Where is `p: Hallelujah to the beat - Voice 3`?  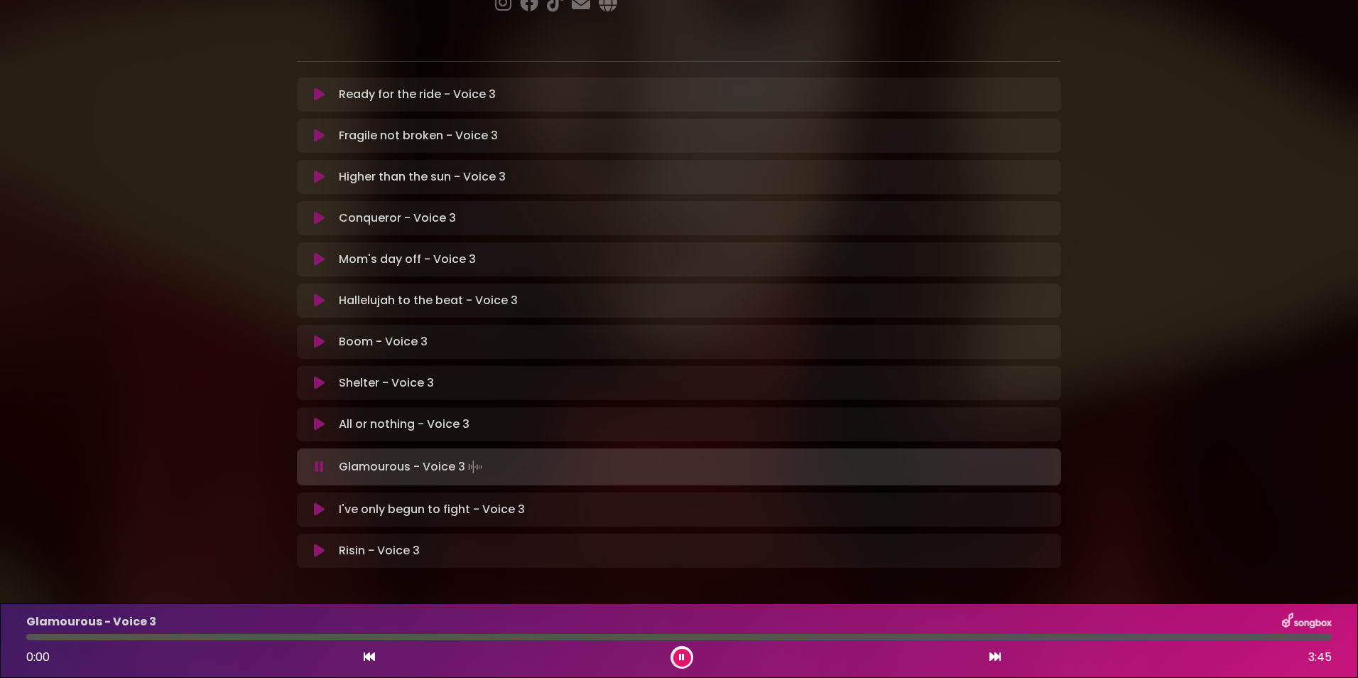
p: Hallelujah to the beat - Voice 3 is located at coordinates (428, 300).